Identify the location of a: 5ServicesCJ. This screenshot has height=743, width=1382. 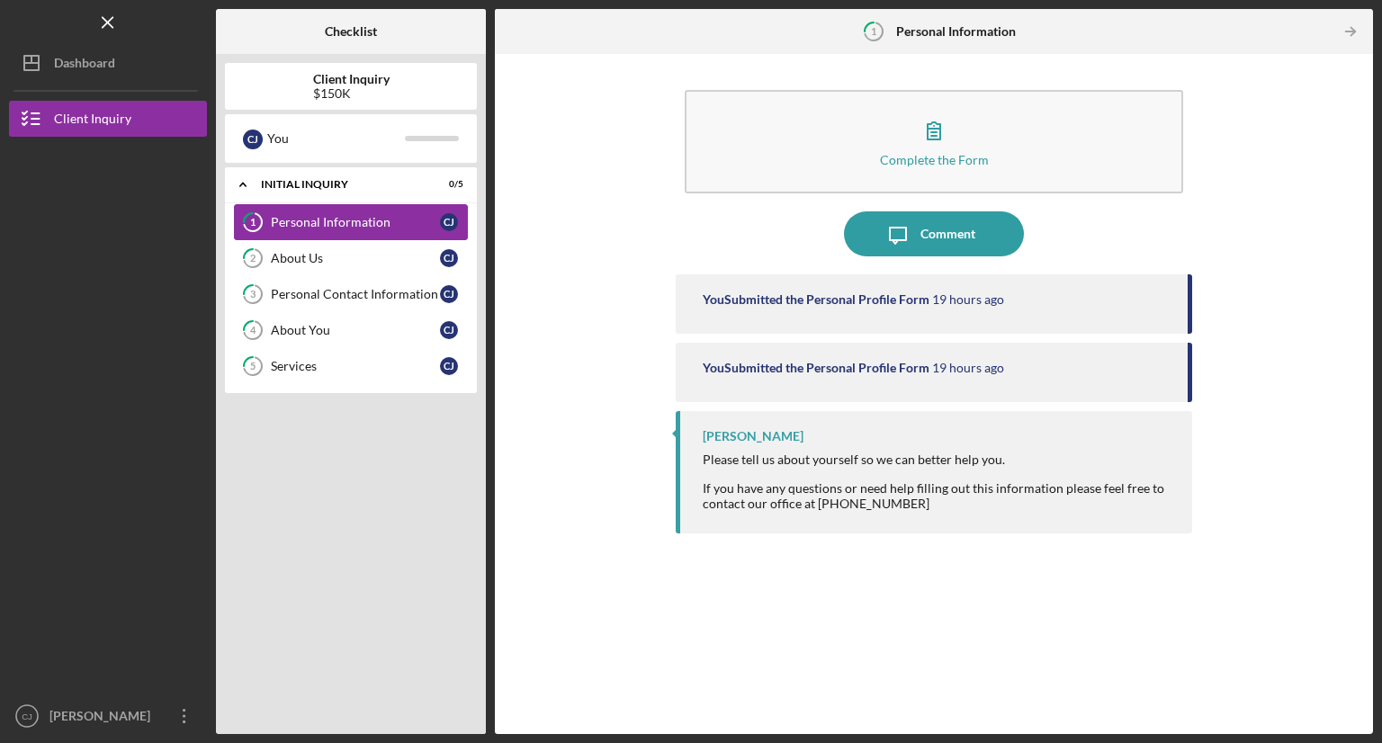
(351, 366).